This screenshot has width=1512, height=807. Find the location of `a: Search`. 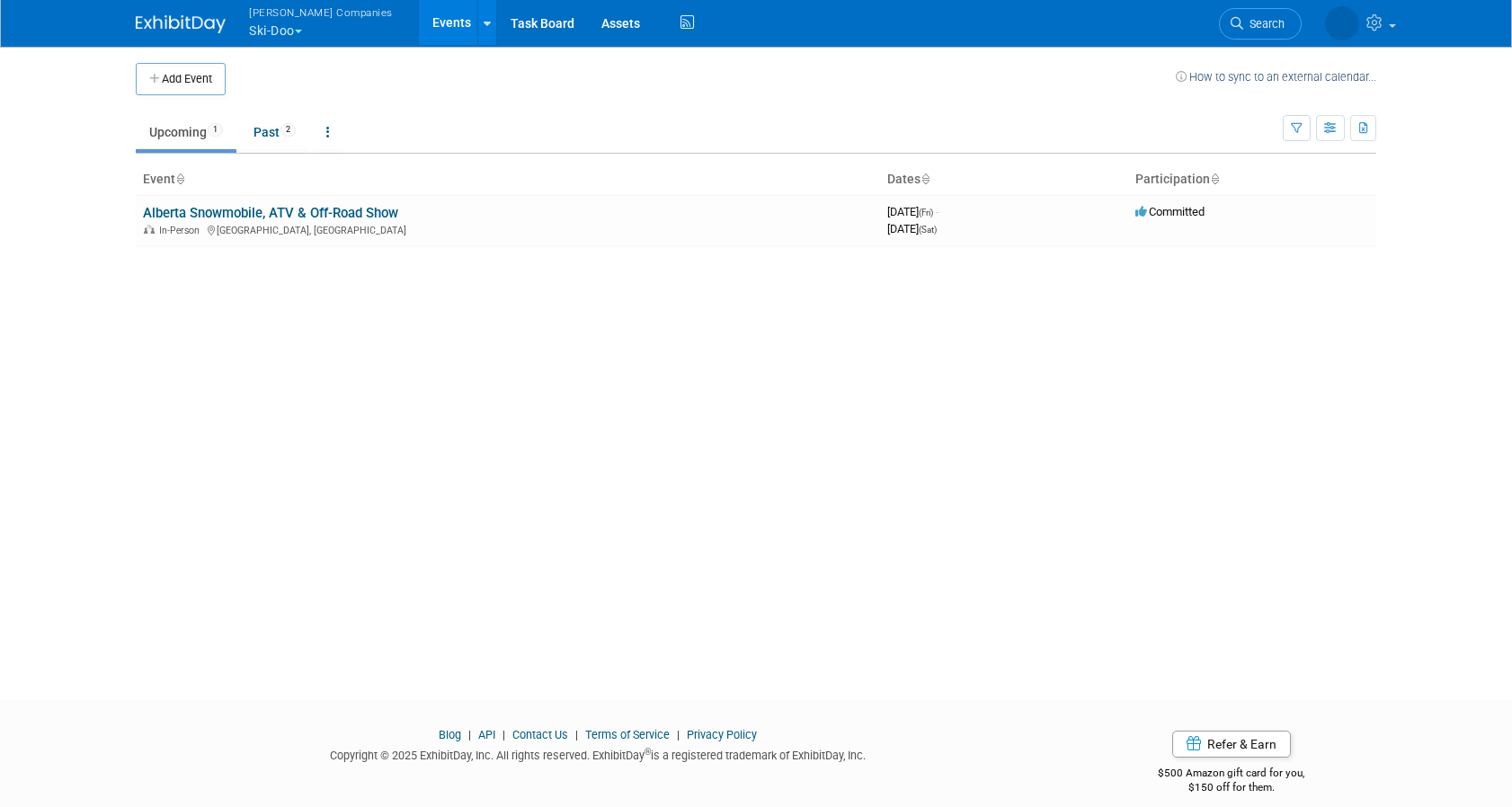

a: Search is located at coordinates (1260, 24).